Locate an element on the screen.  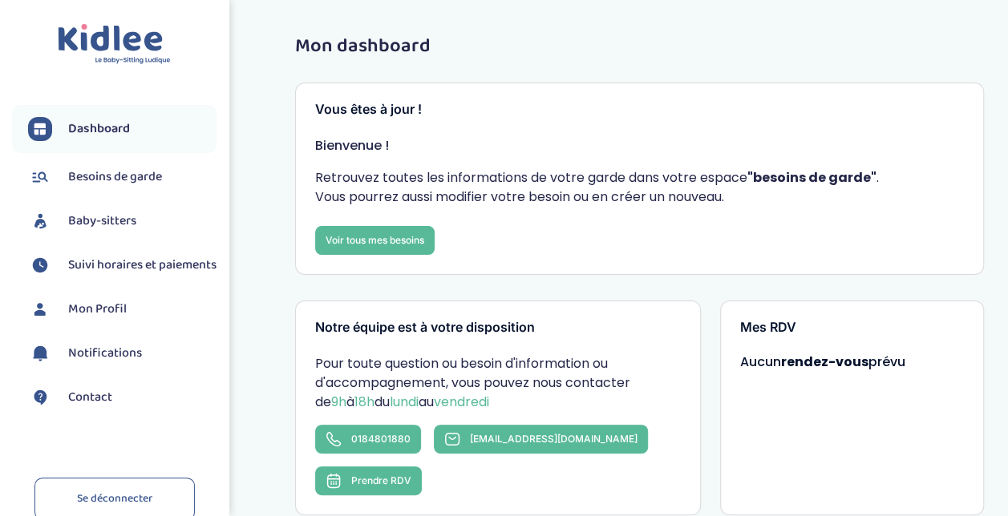
h3: Mes RDV is located at coordinates (852, 328).